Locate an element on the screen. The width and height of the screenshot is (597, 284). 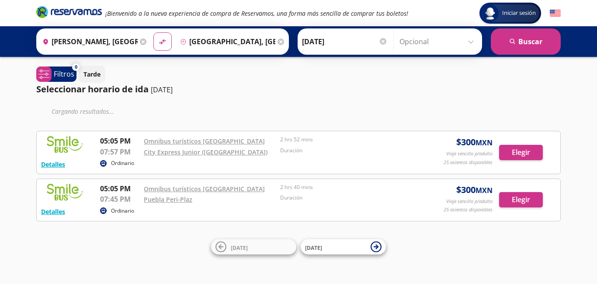
input: Opcional is located at coordinates (438, 42).